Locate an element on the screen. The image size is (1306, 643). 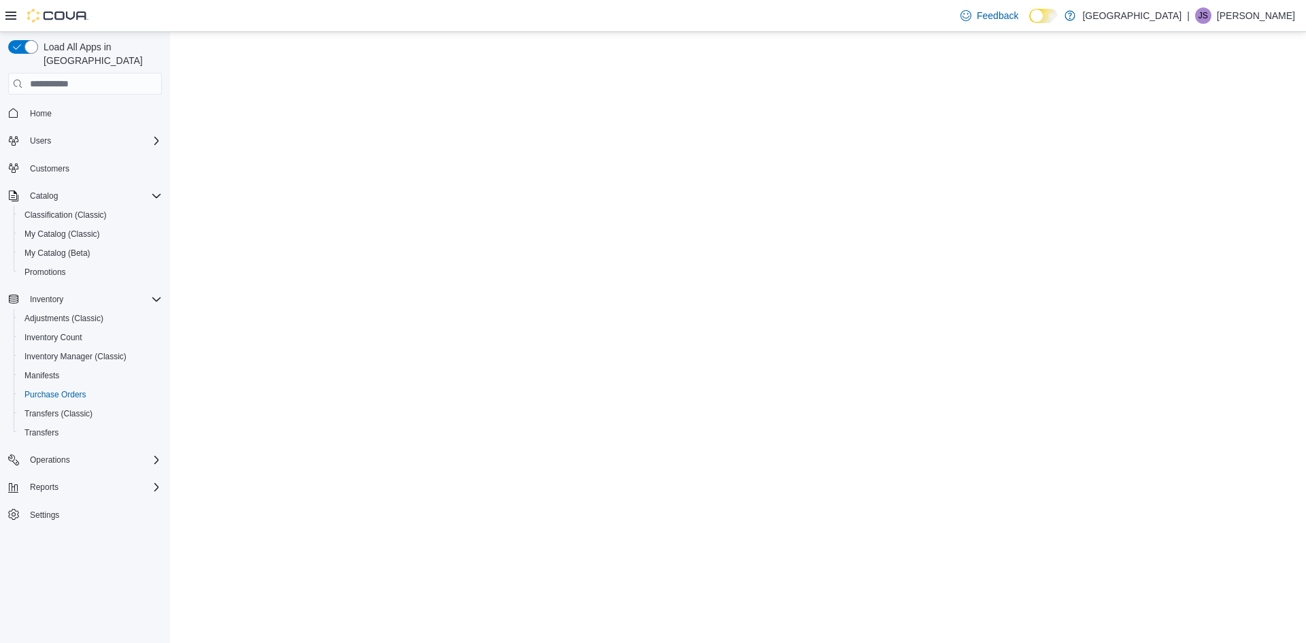
a: Transfers is located at coordinates (42, 433).